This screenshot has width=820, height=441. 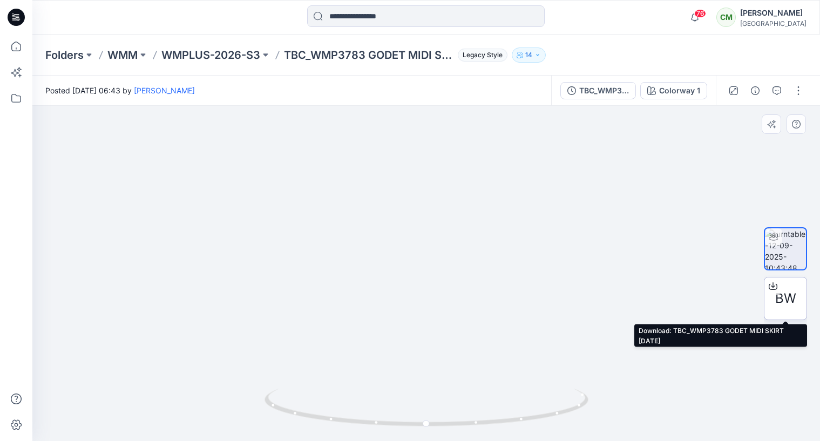 I want to click on button: Details, so click(x=755, y=91).